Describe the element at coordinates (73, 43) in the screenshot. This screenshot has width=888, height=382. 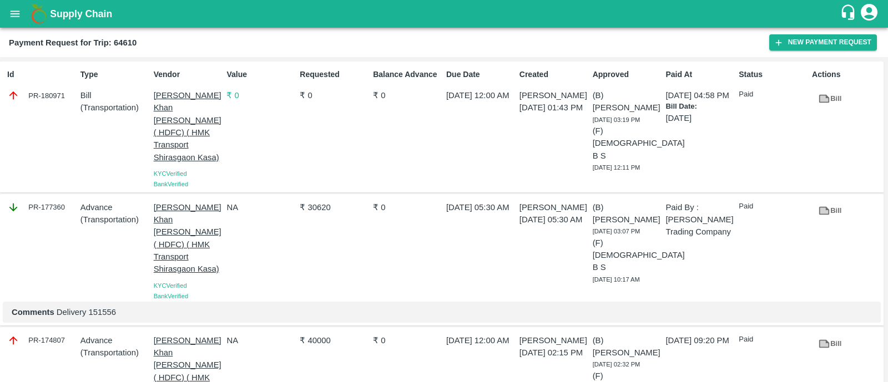
I see `b: Payment Request for Trip: 64610` at that location.